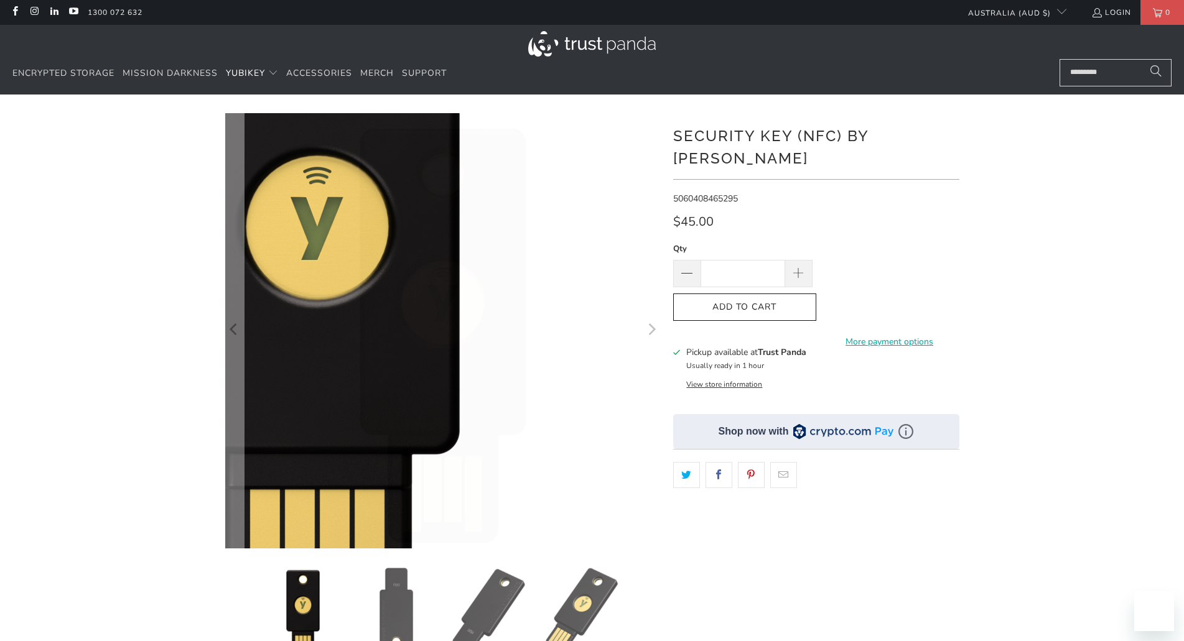  I want to click on span: Support, so click(424, 73).